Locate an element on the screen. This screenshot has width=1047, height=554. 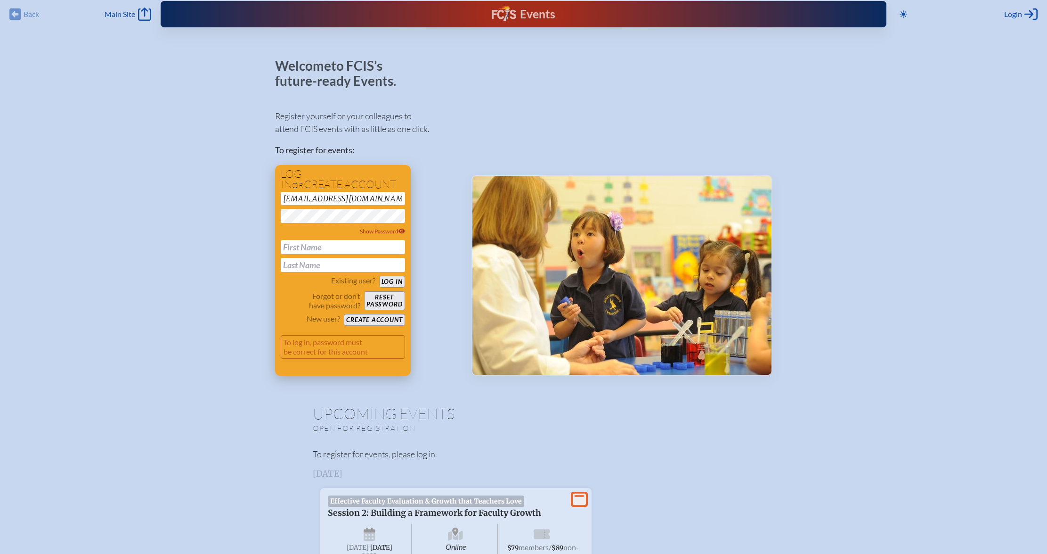
p: To register for events: is located at coordinates (366, 150).